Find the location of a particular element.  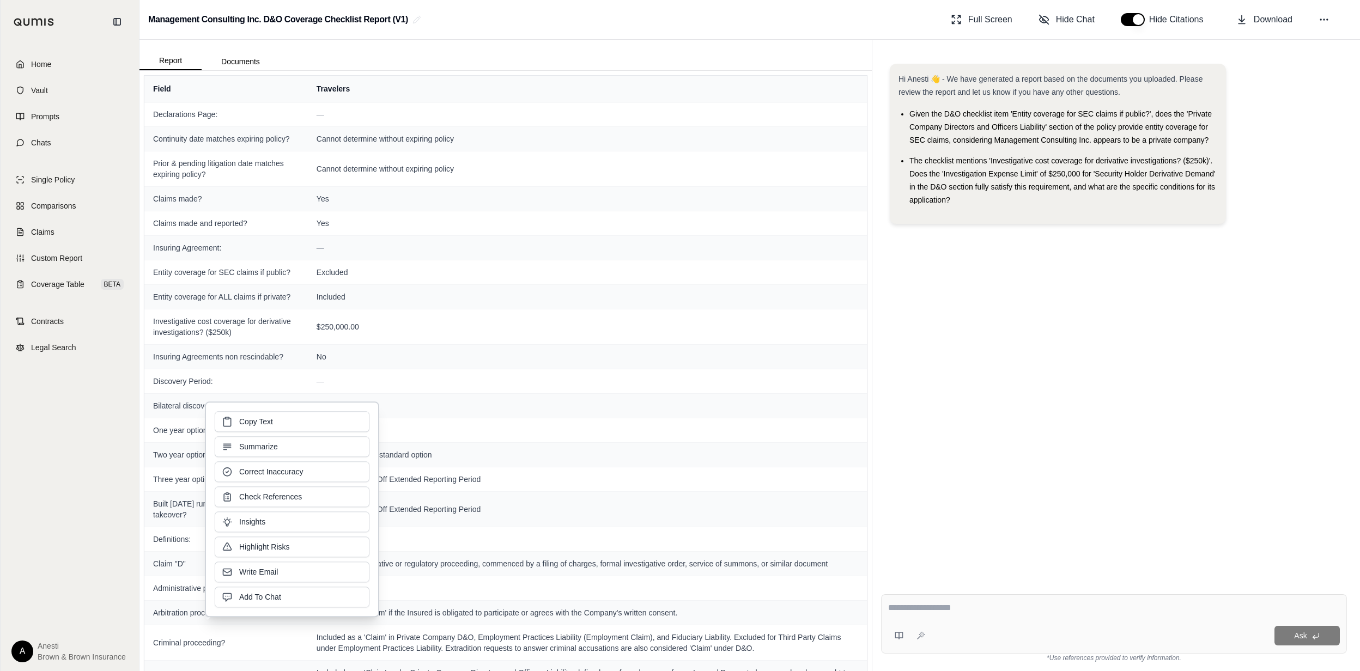

span: Claims made? is located at coordinates (226, 199).